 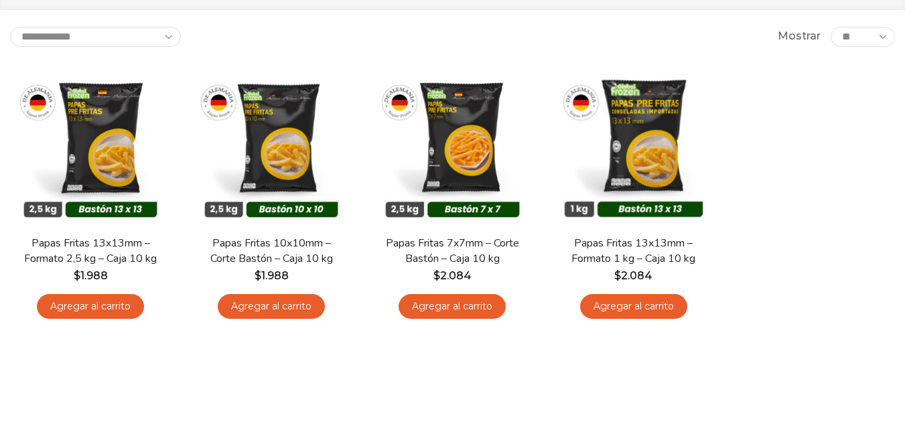 I want to click on a: Papas Fritas 13x13mm – Formato 2,5 kg – Caja 10 kg, so click(x=90, y=251).